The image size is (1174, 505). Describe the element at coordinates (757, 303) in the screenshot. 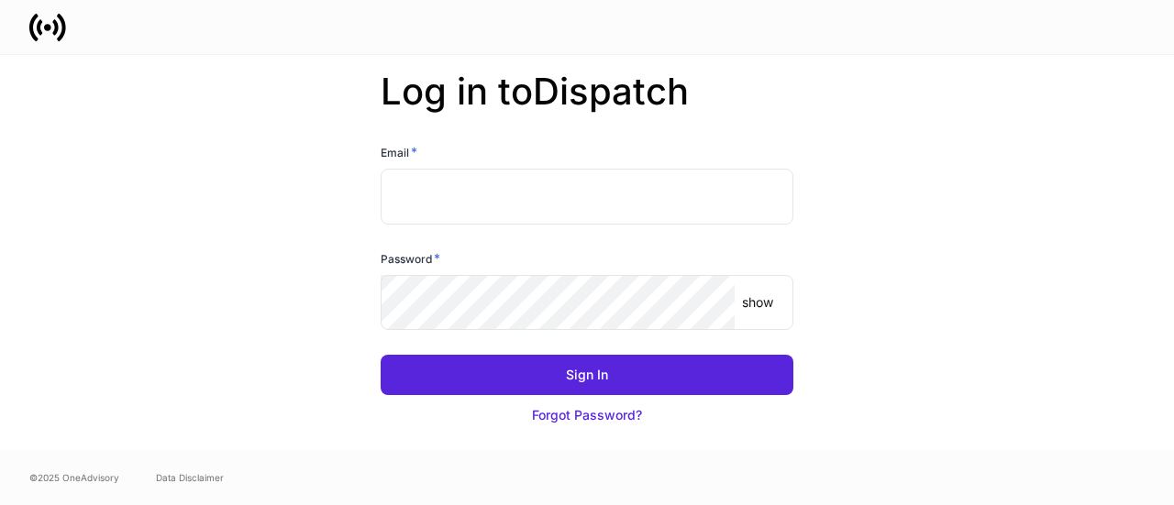

I see `p: show` at that location.